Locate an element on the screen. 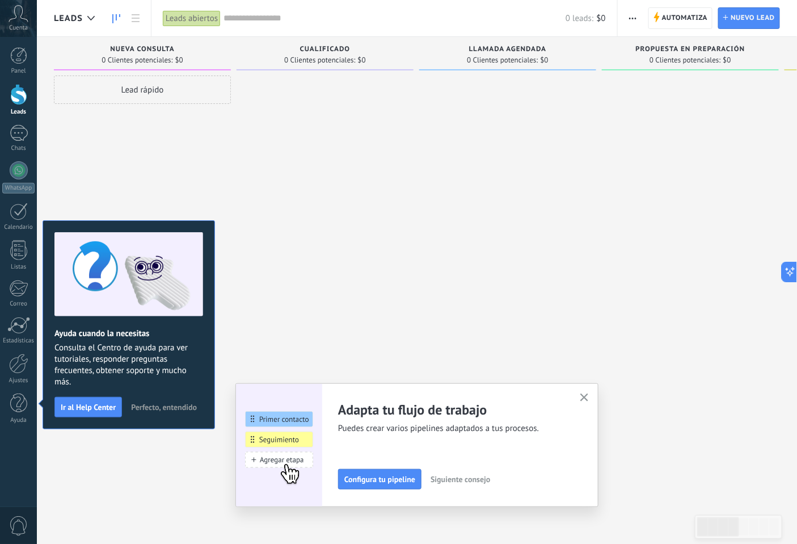 This screenshot has height=544, width=797. div: Ayuda is located at coordinates (19, 420).